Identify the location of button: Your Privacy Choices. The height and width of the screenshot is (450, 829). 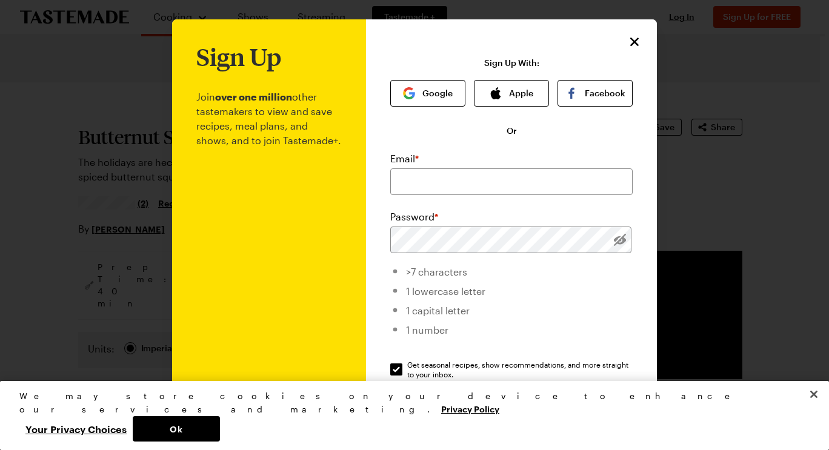
(76, 429).